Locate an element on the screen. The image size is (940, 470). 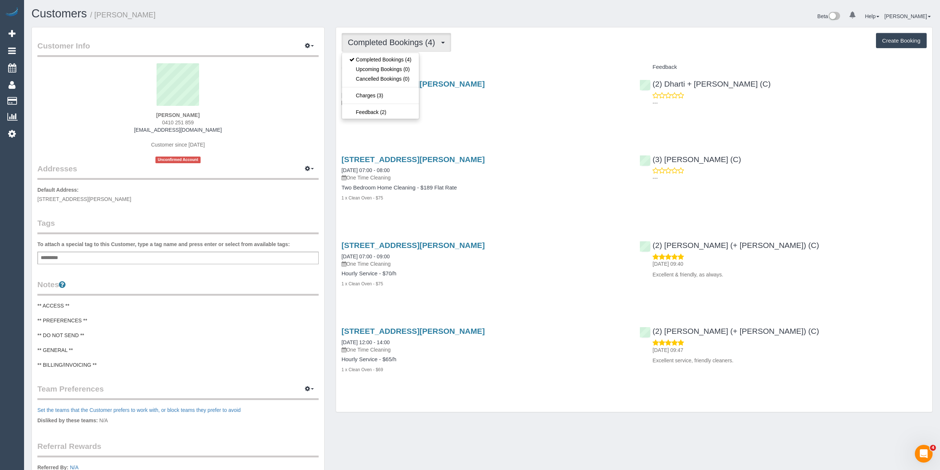
button: Completed Bookings (4) is located at coordinates (396, 42).